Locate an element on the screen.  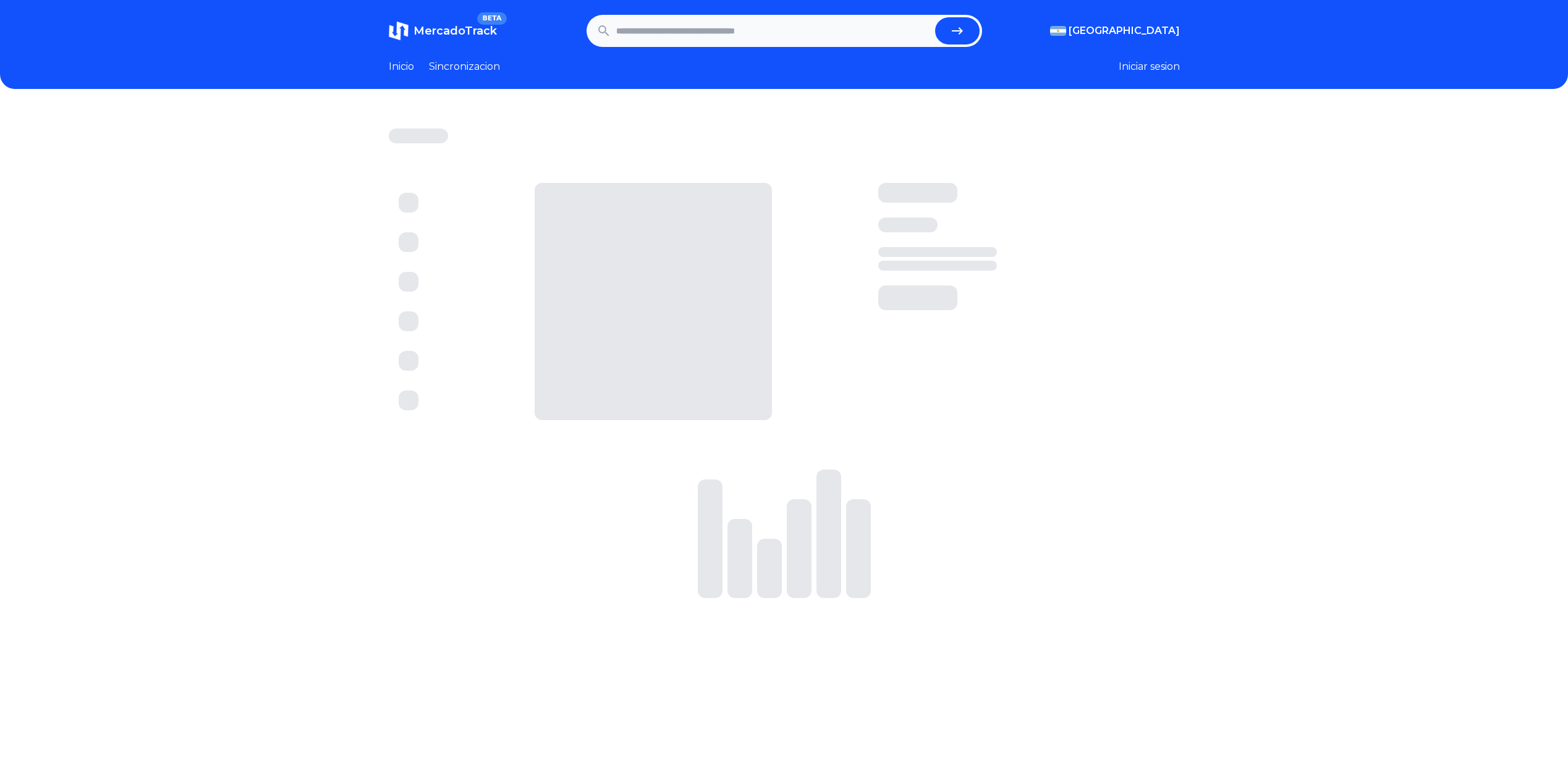
img: MercadoTrack is located at coordinates (399, 31).